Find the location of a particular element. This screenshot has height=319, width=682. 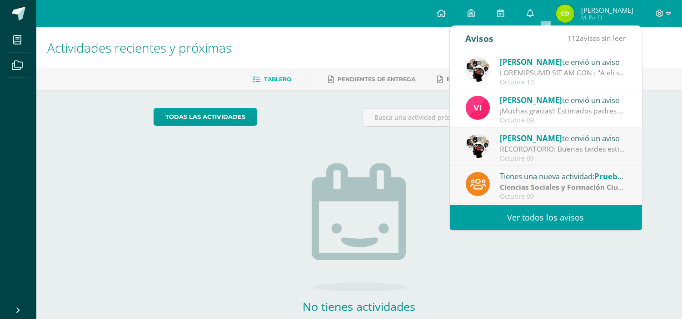

span: Entregadas is located at coordinates (467, 79).